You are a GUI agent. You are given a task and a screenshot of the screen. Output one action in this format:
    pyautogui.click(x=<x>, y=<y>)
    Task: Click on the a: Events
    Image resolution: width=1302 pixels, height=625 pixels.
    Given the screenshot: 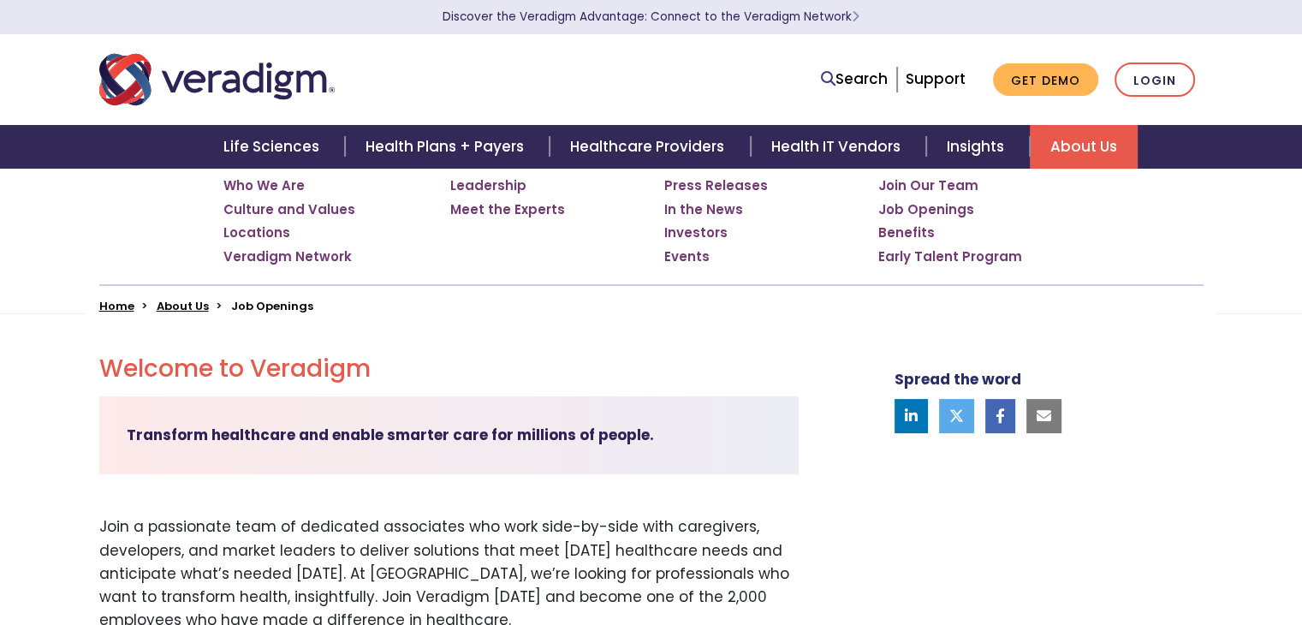 What is the action you would take?
    pyautogui.click(x=686, y=257)
    